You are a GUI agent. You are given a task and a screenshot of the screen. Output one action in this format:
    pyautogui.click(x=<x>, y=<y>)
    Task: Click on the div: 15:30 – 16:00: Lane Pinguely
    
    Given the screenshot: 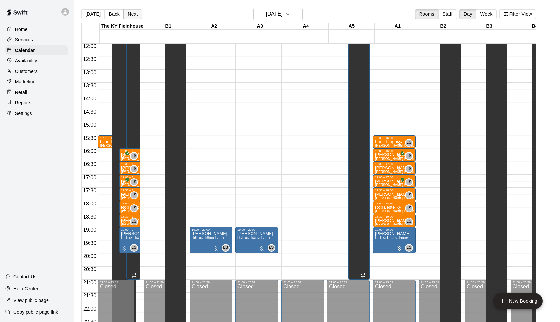 What is the action you would take?
    pyautogui.click(x=395, y=142)
    